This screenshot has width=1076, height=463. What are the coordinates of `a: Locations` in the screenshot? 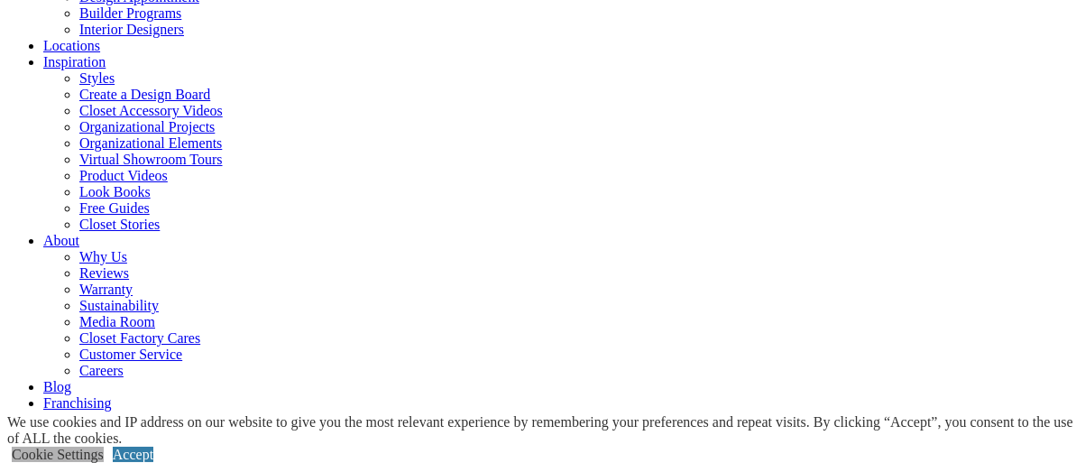 It's located at (71, 45).